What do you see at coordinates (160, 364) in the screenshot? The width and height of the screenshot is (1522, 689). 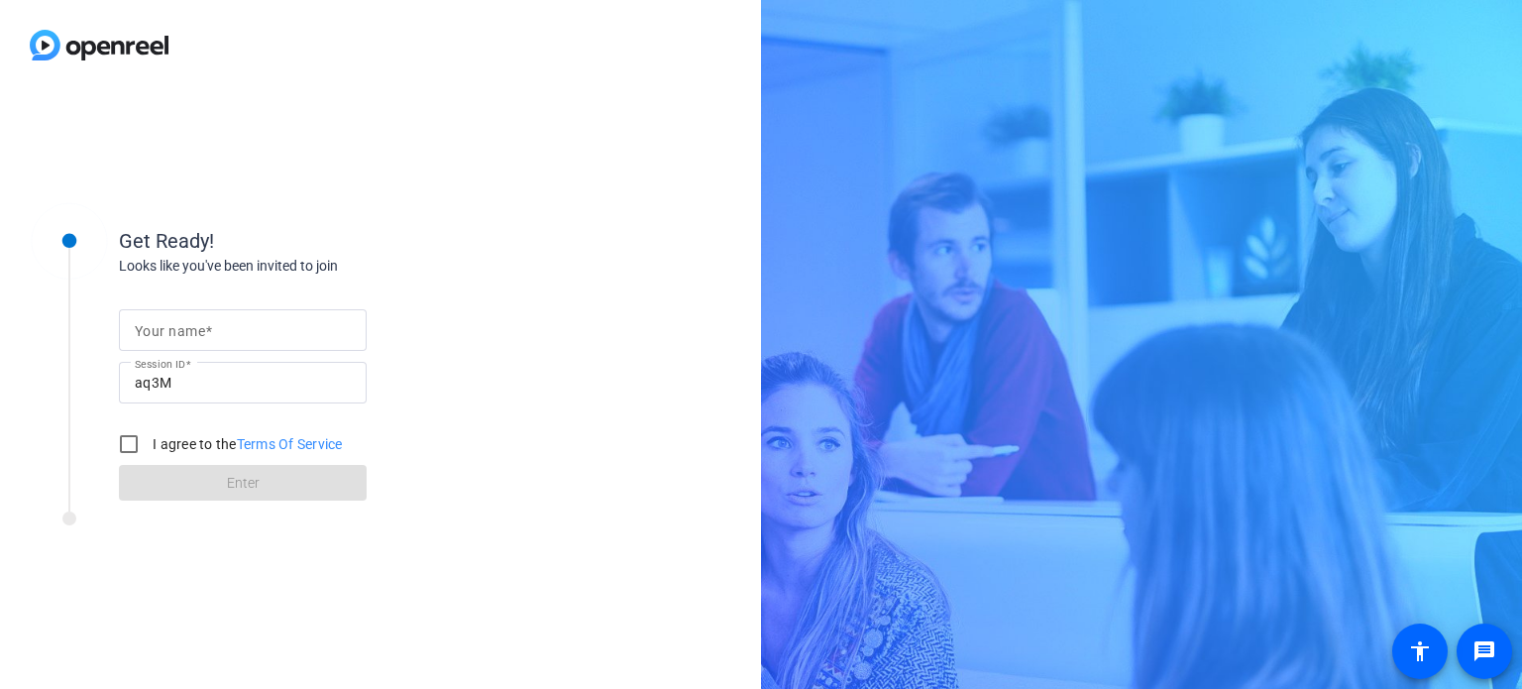 I see `mat-label: Session ID` at bounding box center [160, 364].